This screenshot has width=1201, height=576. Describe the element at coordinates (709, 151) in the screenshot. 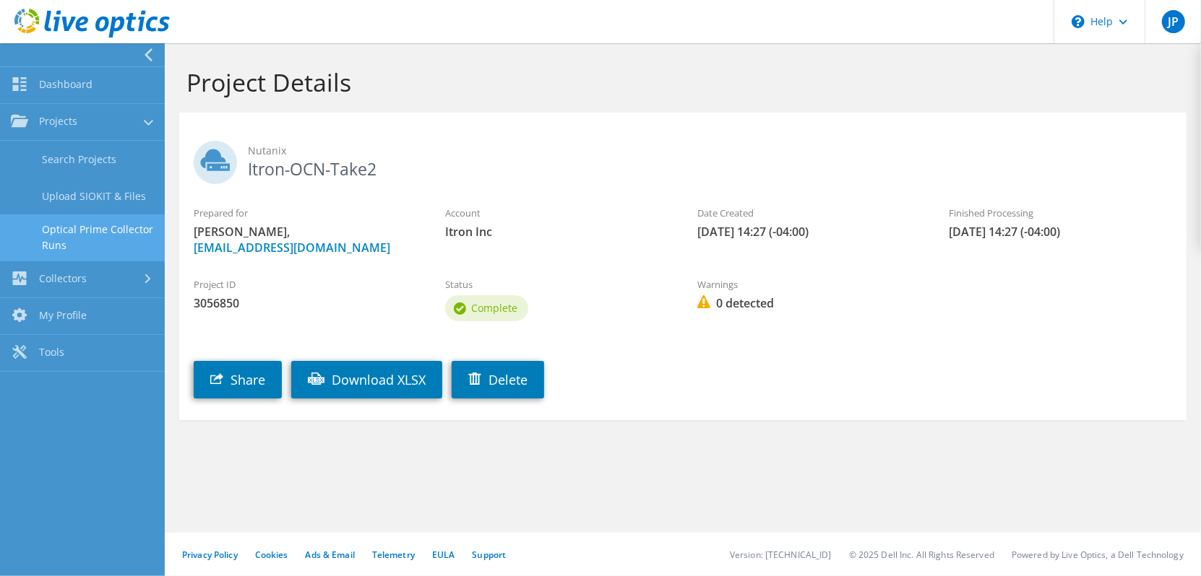

I see `span: Nutanix` at that location.